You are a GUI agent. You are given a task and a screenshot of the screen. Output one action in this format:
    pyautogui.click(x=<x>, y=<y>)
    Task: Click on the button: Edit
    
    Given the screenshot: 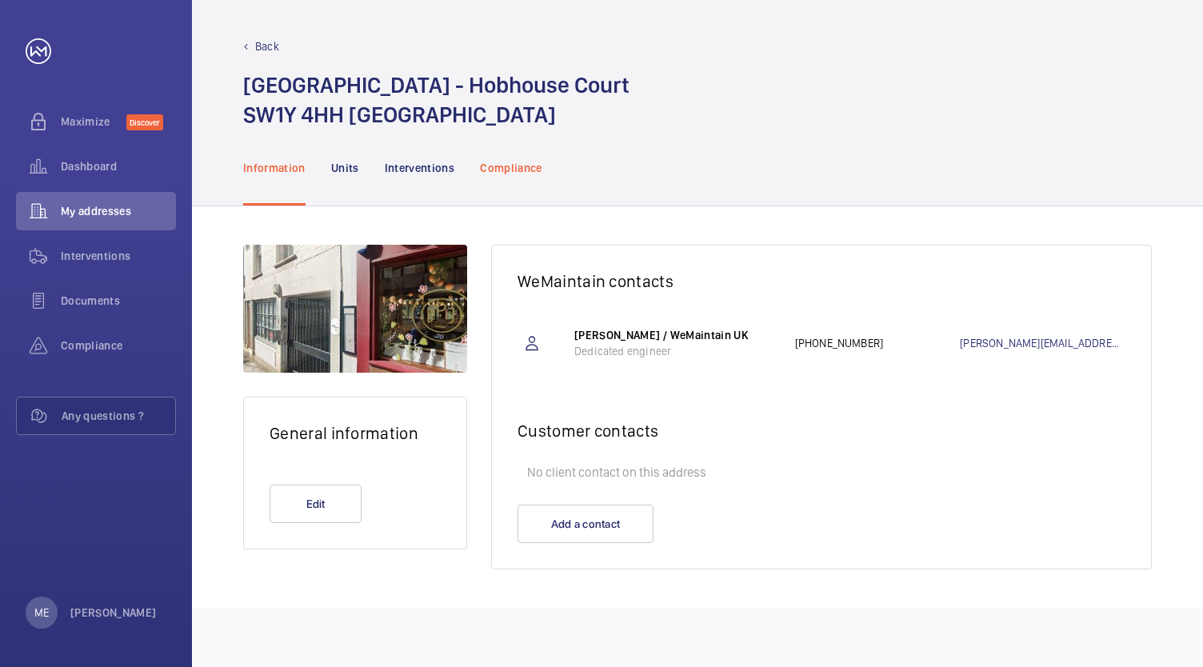 What is the action you would take?
    pyautogui.click(x=315, y=504)
    